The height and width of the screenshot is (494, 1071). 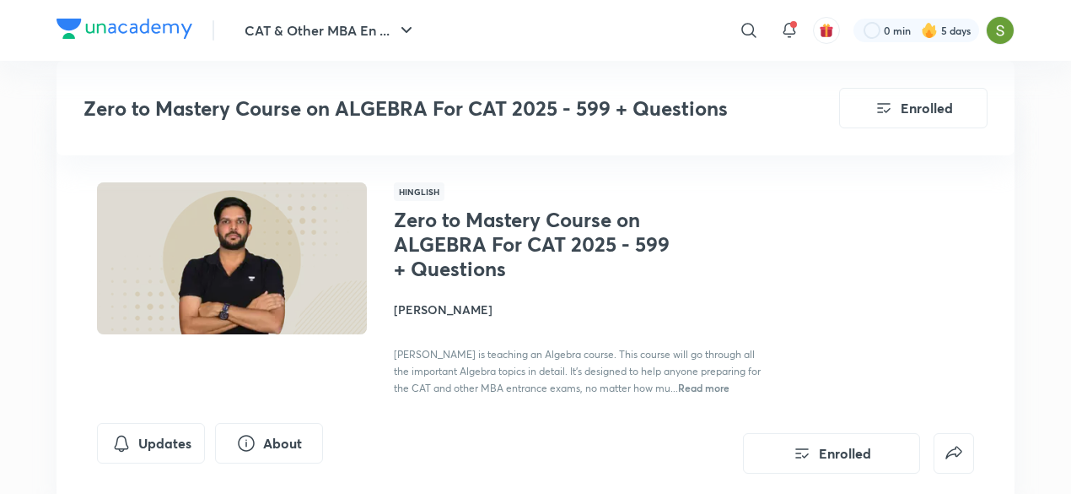 I want to click on h1: Zero to Mastery Course on ALGEBRA For CAT 2025 - 599 + Questions, so click(x=531, y=244).